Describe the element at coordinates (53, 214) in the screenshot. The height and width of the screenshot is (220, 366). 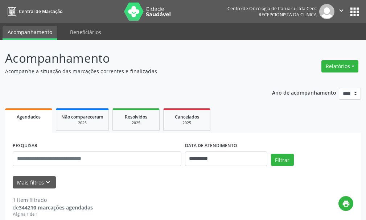
I see `div: Página 1 de 1` at that location.